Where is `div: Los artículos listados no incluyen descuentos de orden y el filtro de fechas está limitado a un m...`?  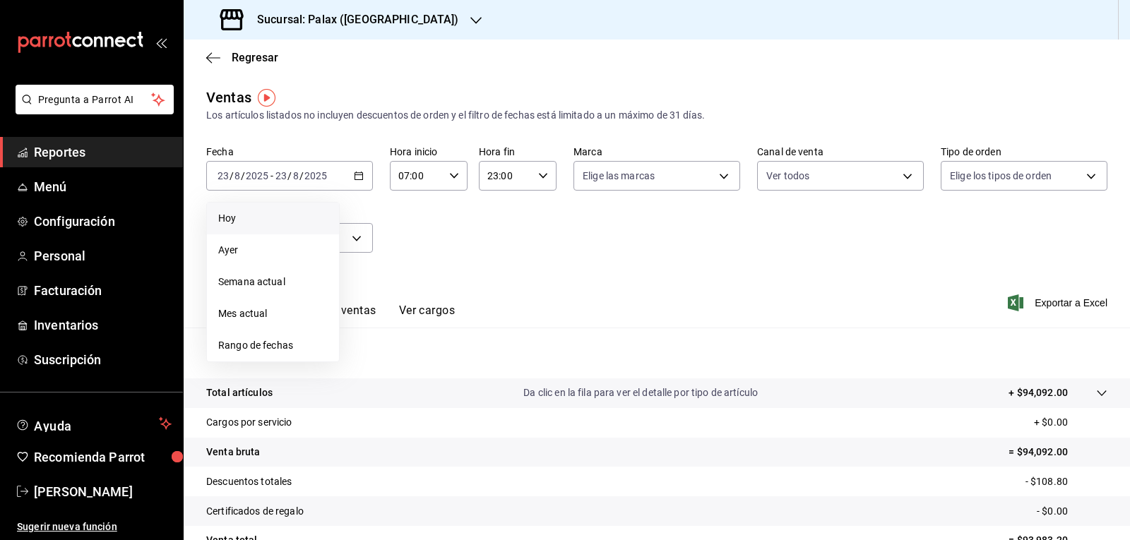 div: Los artículos listados no incluyen descuentos de orden y el filtro de fechas está limitado a un m... is located at coordinates (657, 115).